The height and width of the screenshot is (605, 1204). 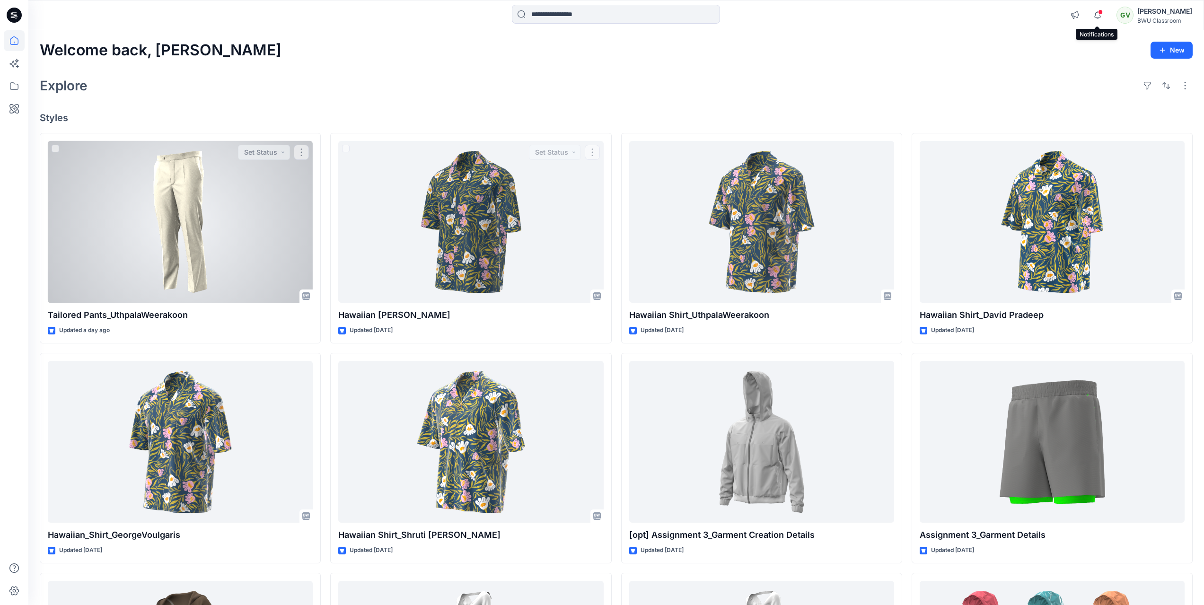 What do you see at coordinates (762, 535) in the screenshot?
I see `p: [opt] Assignment 3_Garment Creation Details` at bounding box center [762, 535].